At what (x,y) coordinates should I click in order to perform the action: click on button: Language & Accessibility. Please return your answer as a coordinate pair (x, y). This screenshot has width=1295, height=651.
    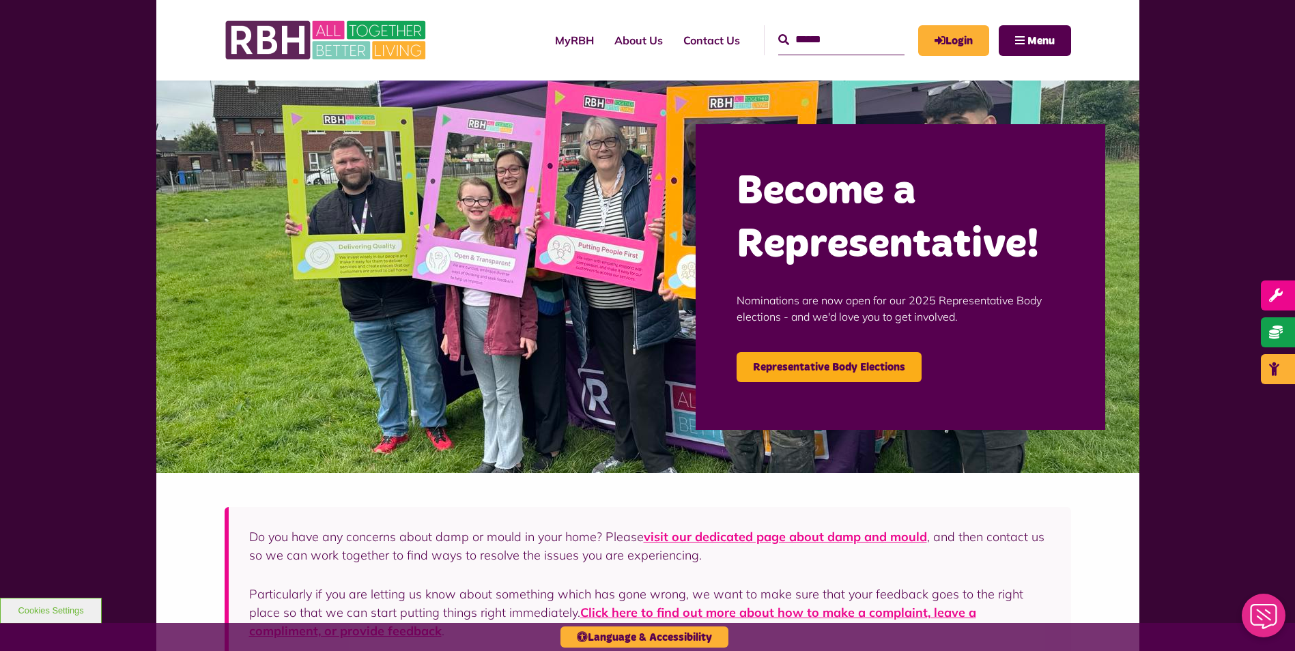
    Looking at the image, I should click on (644, 637).